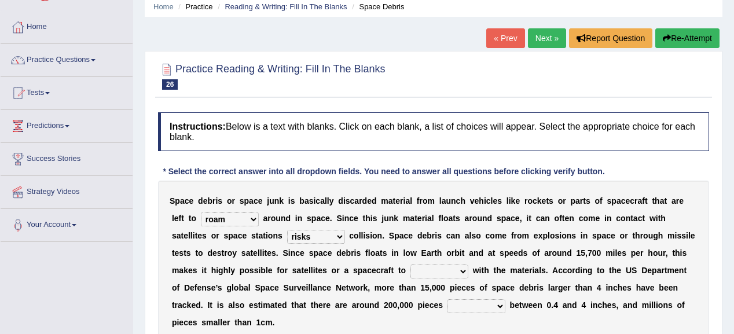  Describe the element at coordinates (505, 38) in the screenshot. I see `a: « Prev` at that location.